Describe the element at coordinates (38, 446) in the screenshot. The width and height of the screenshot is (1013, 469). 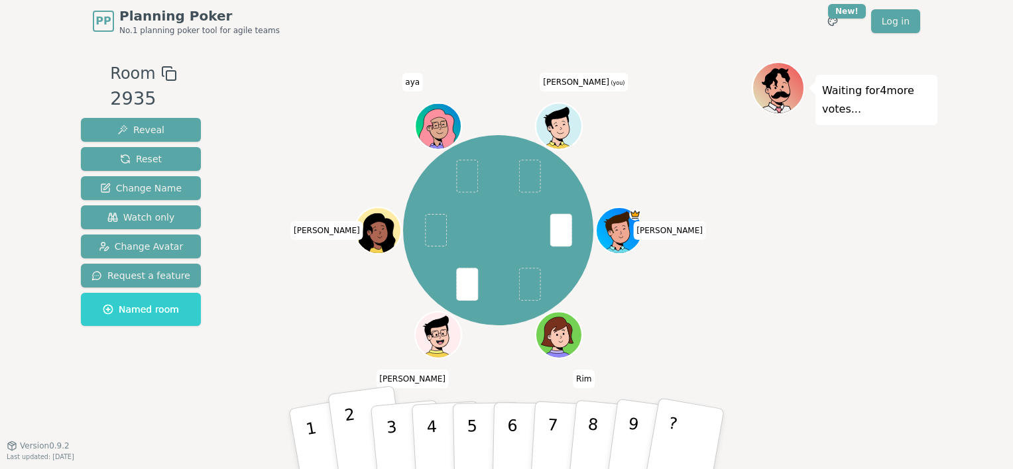
I see `button: Version0.9.2` at that location.